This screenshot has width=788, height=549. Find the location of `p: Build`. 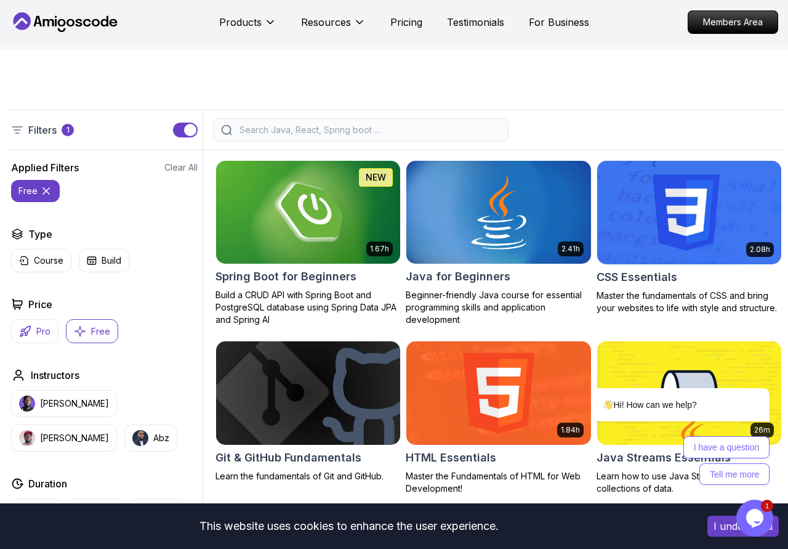

p: Build is located at coordinates (111, 260).